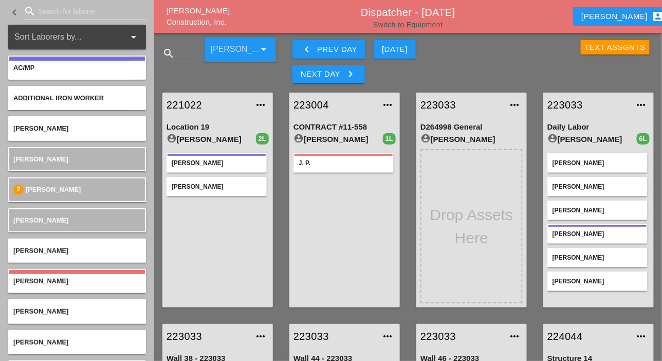 This screenshot has height=361, width=662. I want to click on div: 6L, so click(643, 139).